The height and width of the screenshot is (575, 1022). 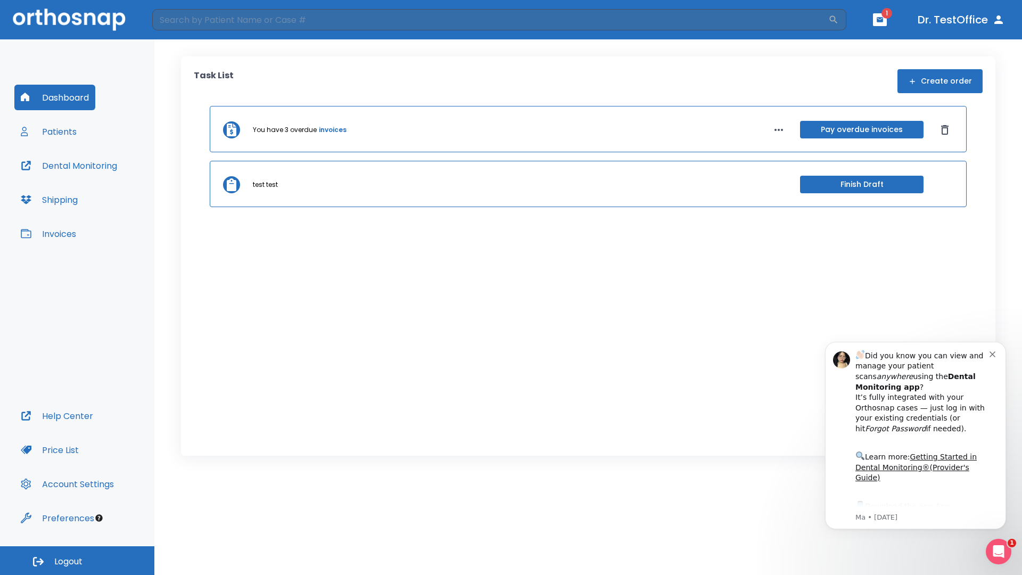 What do you see at coordinates (106, 107) in the screenshot?
I see `div: message notification from Ma, 10w ago. 👋🏻 Did you know you can view and manage your patient scans...` at bounding box center [106, 107].